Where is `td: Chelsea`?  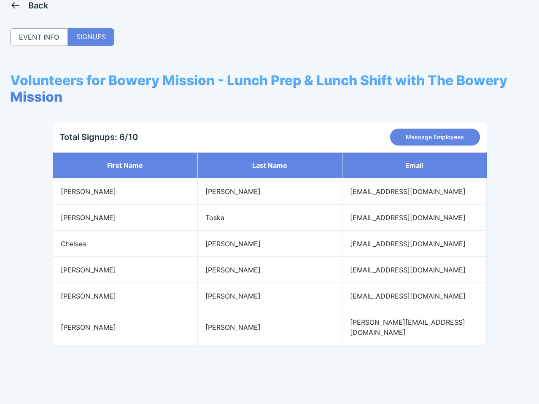
td: Chelsea is located at coordinates (125, 244).